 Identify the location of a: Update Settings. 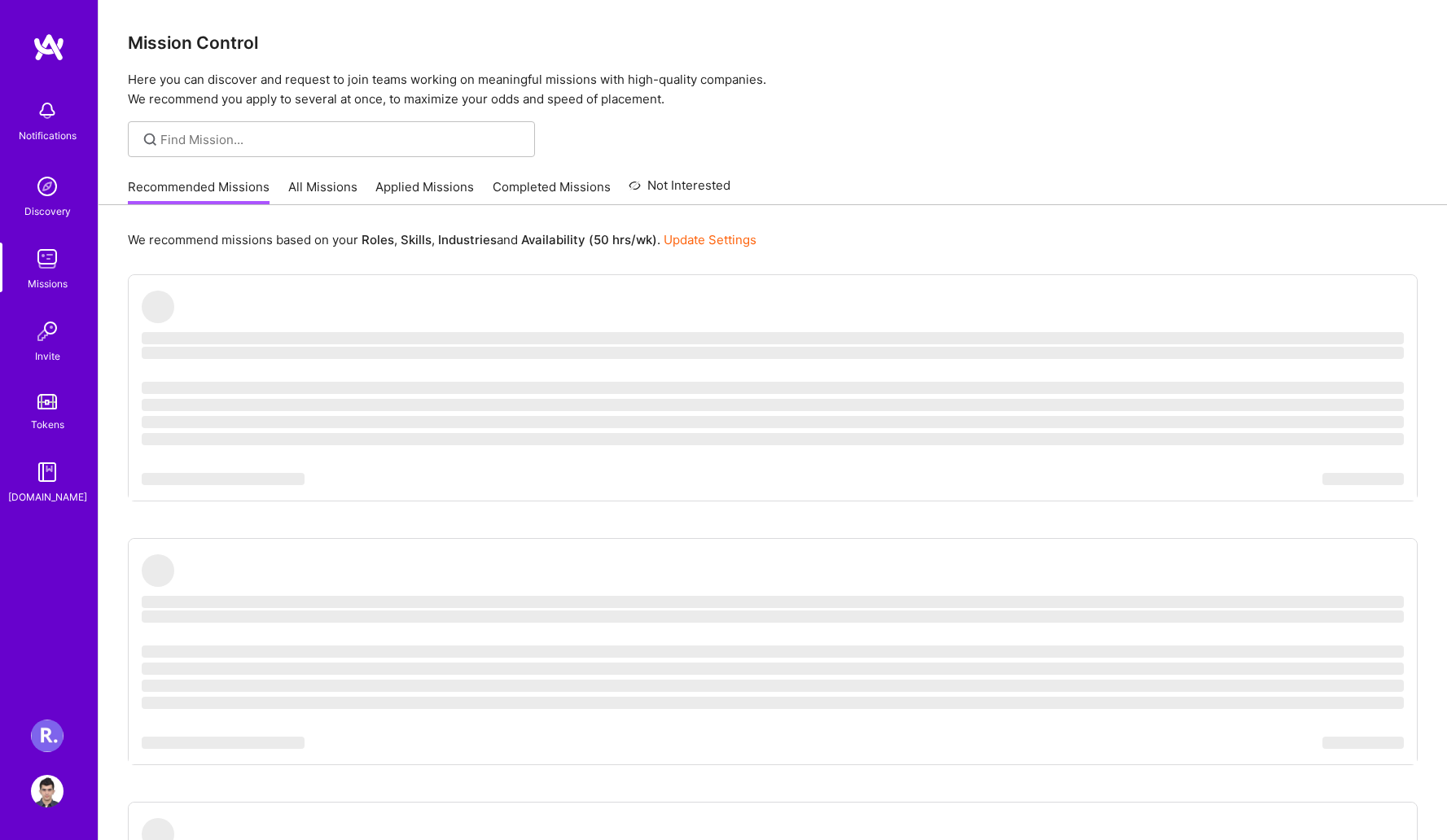
(710, 240).